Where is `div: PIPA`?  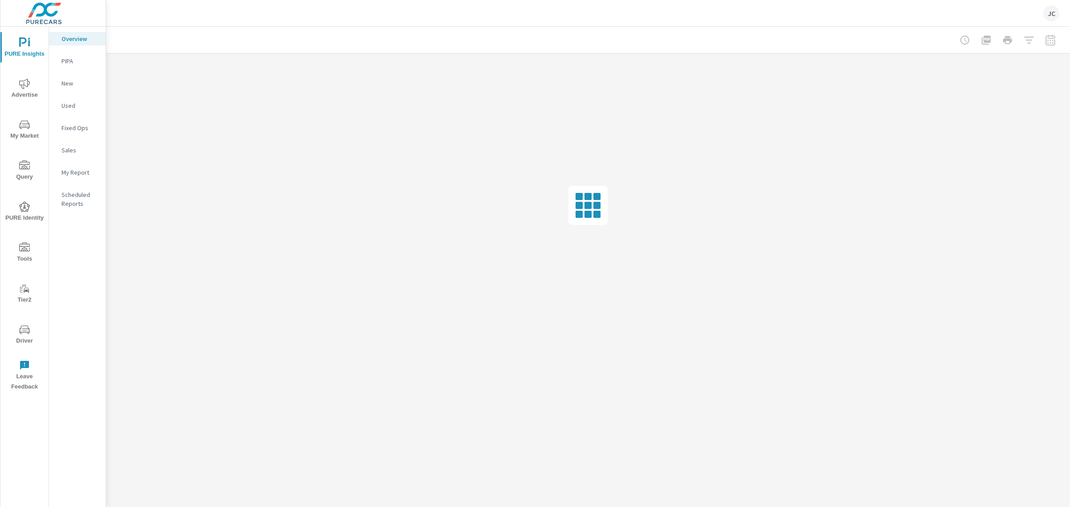
div: PIPA is located at coordinates (77, 61).